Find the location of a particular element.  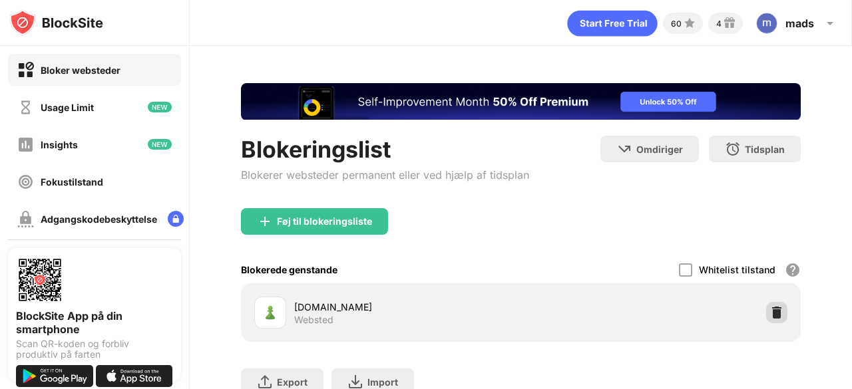

div: Import is located at coordinates (383, 382).